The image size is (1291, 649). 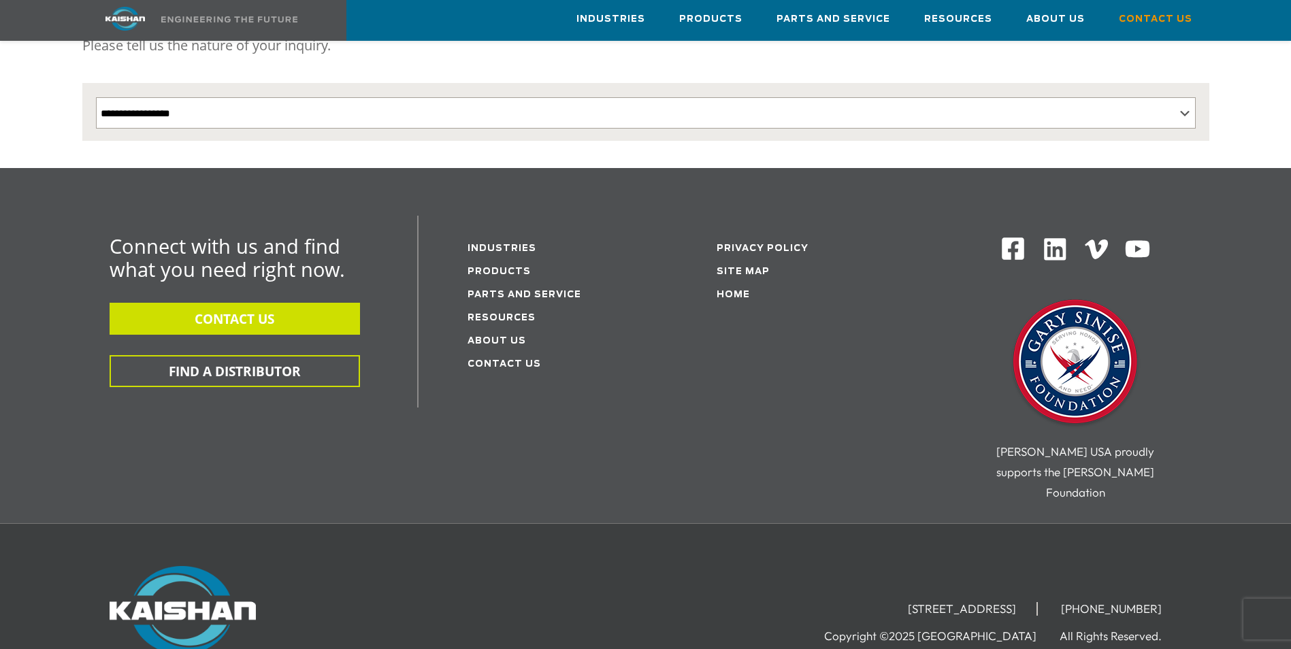 What do you see at coordinates (646, 46) in the screenshot?
I see `p: Please tell us the nature of your inquiry.` at bounding box center [646, 46].